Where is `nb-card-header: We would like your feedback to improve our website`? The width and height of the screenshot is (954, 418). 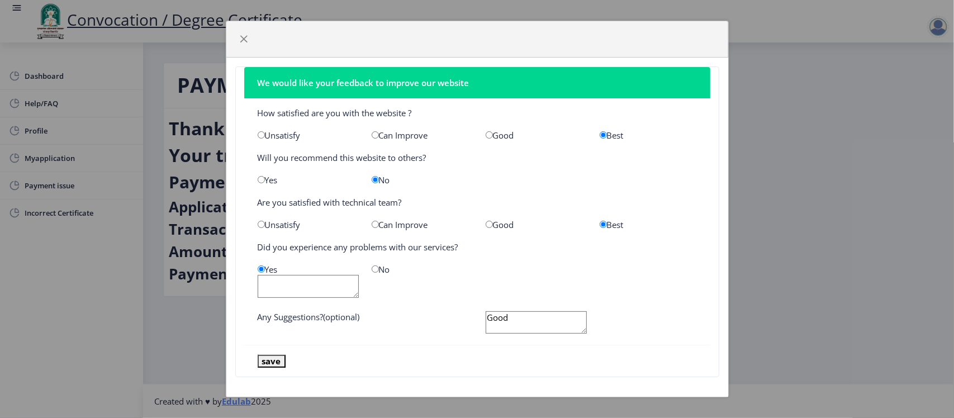 nb-card-header: We would like your feedback to improve our website is located at coordinates (477, 83).